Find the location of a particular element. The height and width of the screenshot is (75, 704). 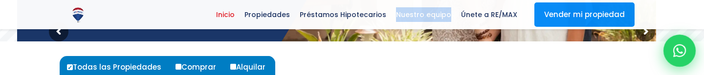

input: Alquilar is located at coordinates (233, 67).